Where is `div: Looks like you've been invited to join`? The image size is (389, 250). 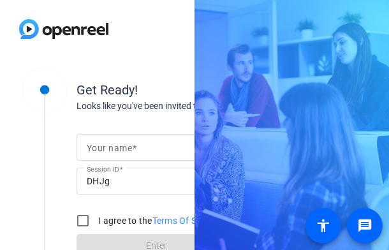
div: Looks like you've been invited to join is located at coordinates (204, 106).